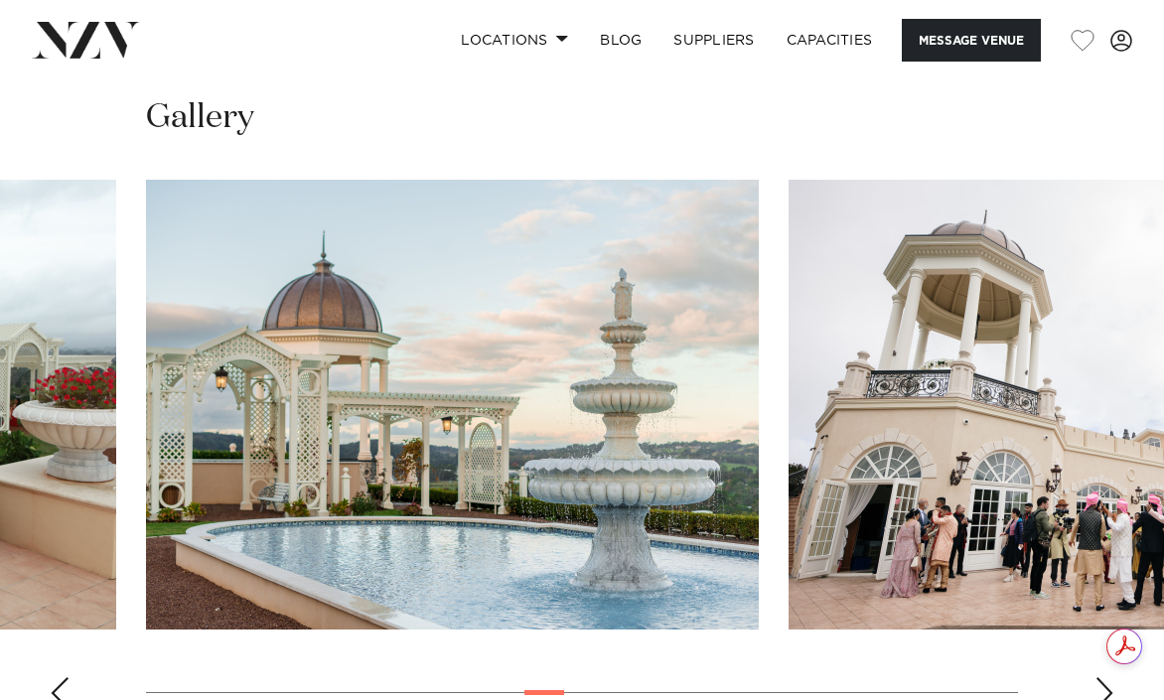  Describe the element at coordinates (85, 40) in the screenshot. I see `img: nzv-logo.png` at that location.